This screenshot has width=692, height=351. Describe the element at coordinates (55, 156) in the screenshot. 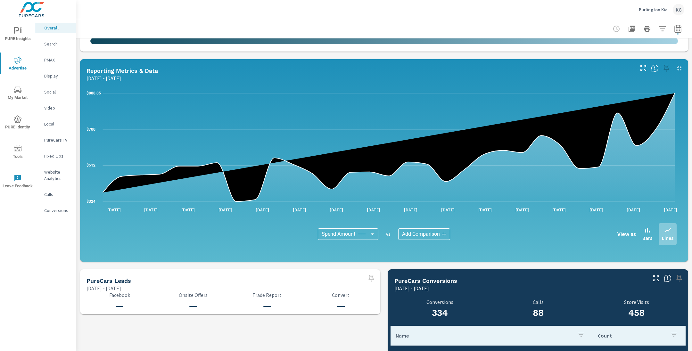

I see `div: Fixed Ops` at that location.